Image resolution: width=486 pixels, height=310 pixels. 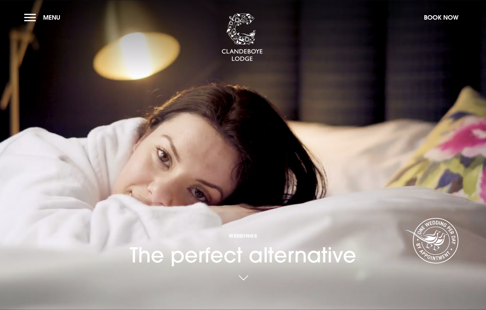 I want to click on span: Weddings, so click(x=243, y=235).